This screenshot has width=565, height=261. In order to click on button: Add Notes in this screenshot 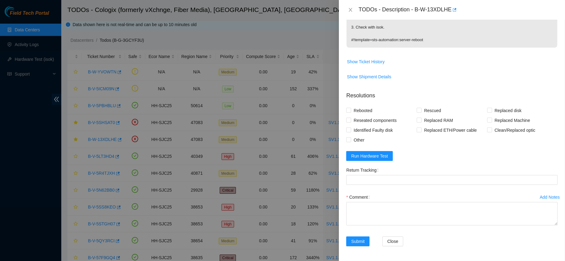, I will do `click(550, 197)`.